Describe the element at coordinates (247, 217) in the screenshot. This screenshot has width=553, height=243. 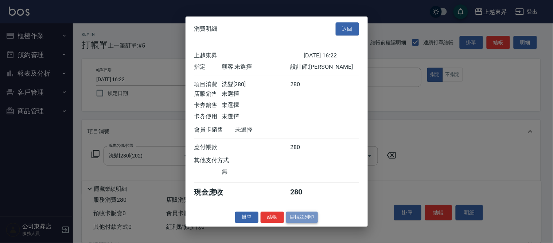
I see `button: 掛單` at that location.